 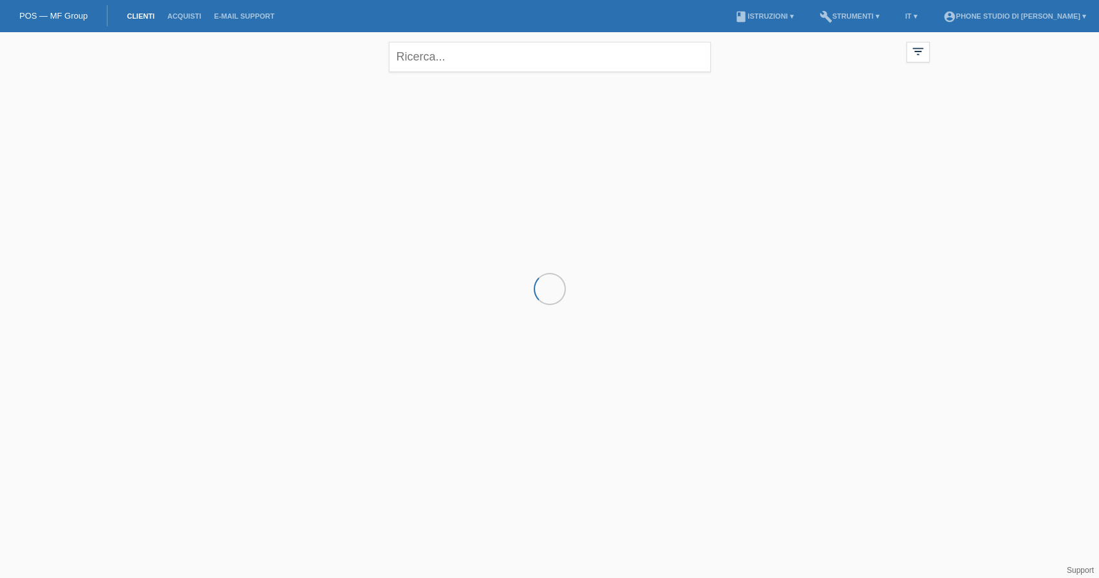 I want to click on a: bookIstruzioni ▾, so click(x=764, y=16).